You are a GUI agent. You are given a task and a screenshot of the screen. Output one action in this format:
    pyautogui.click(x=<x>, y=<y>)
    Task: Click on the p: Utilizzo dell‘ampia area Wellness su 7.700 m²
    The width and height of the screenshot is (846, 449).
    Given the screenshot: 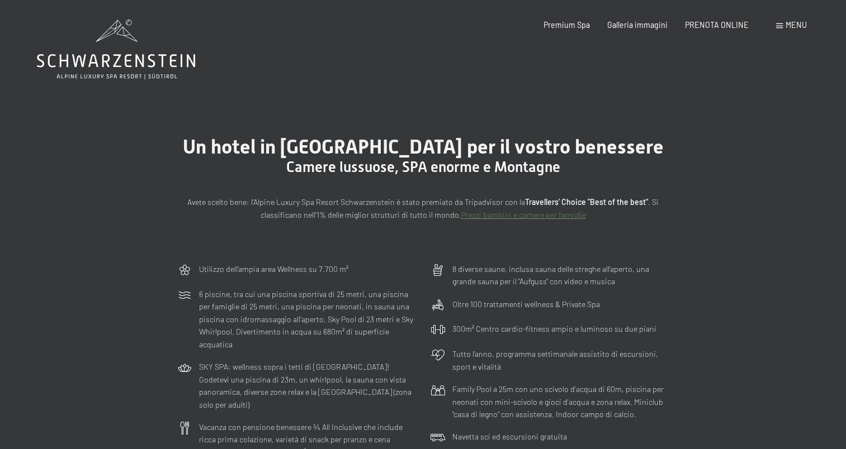 What is the action you would take?
    pyautogui.click(x=273, y=269)
    